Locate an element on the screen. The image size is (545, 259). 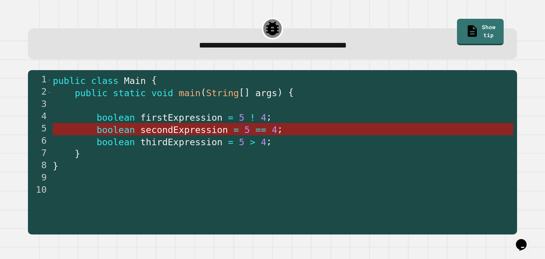
span: main is located at coordinates (190, 93).